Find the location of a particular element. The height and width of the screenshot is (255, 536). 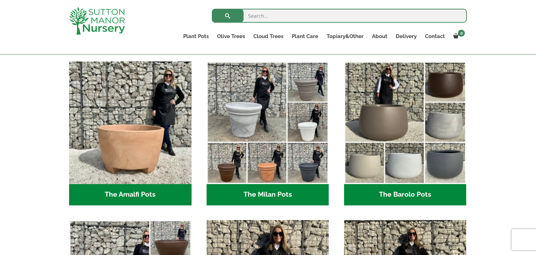

a: Visit product category The Milan Pots is located at coordinates (268, 133).